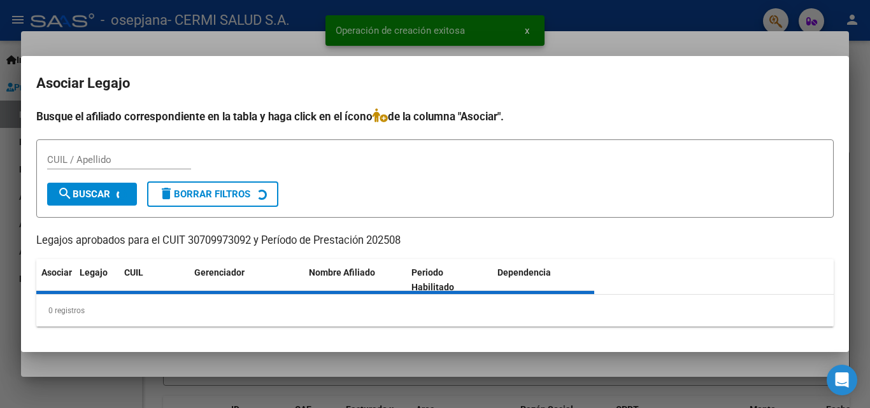  What do you see at coordinates (97, 280) in the screenshot?
I see `datatable-header-cell: Legajo` at bounding box center [97, 280].